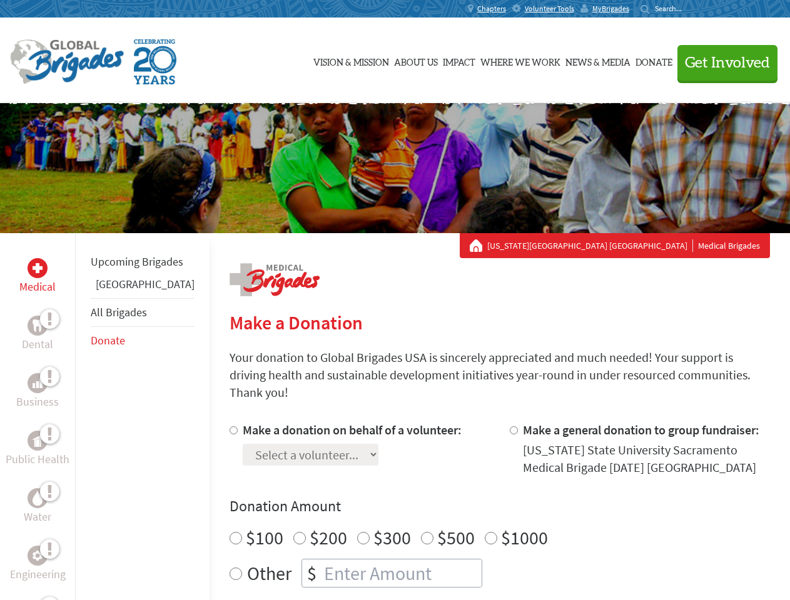  What do you see at coordinates (500, 323) in the screenshot?
I see `h2: Make a Donation` at bounding box center [500, 323].